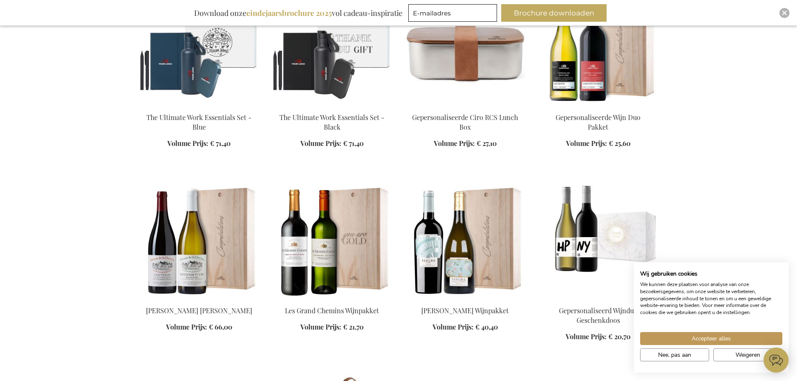 This screenshot has height=381, width=797. What do you see at coordinates (711, 274) in the screenshot?
I see `h2: Wij gebruiken cookies` at bounding box center [711, 274].